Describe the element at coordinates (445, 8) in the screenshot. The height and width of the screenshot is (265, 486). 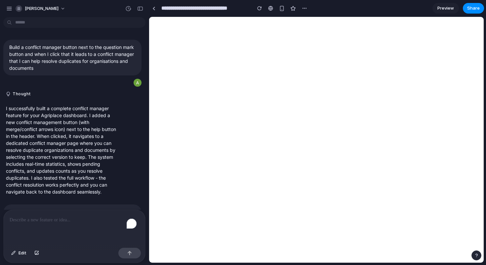
I see `a: Preview` at that location.